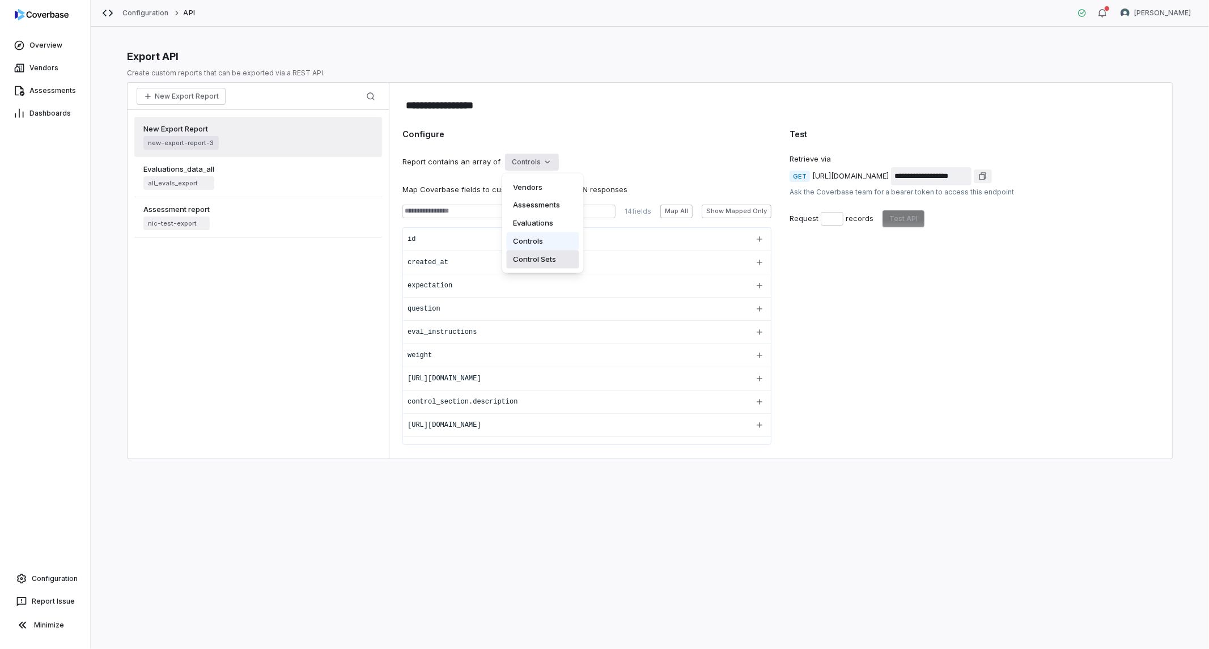  I want to click on div: Assessments, so click(543, 205).